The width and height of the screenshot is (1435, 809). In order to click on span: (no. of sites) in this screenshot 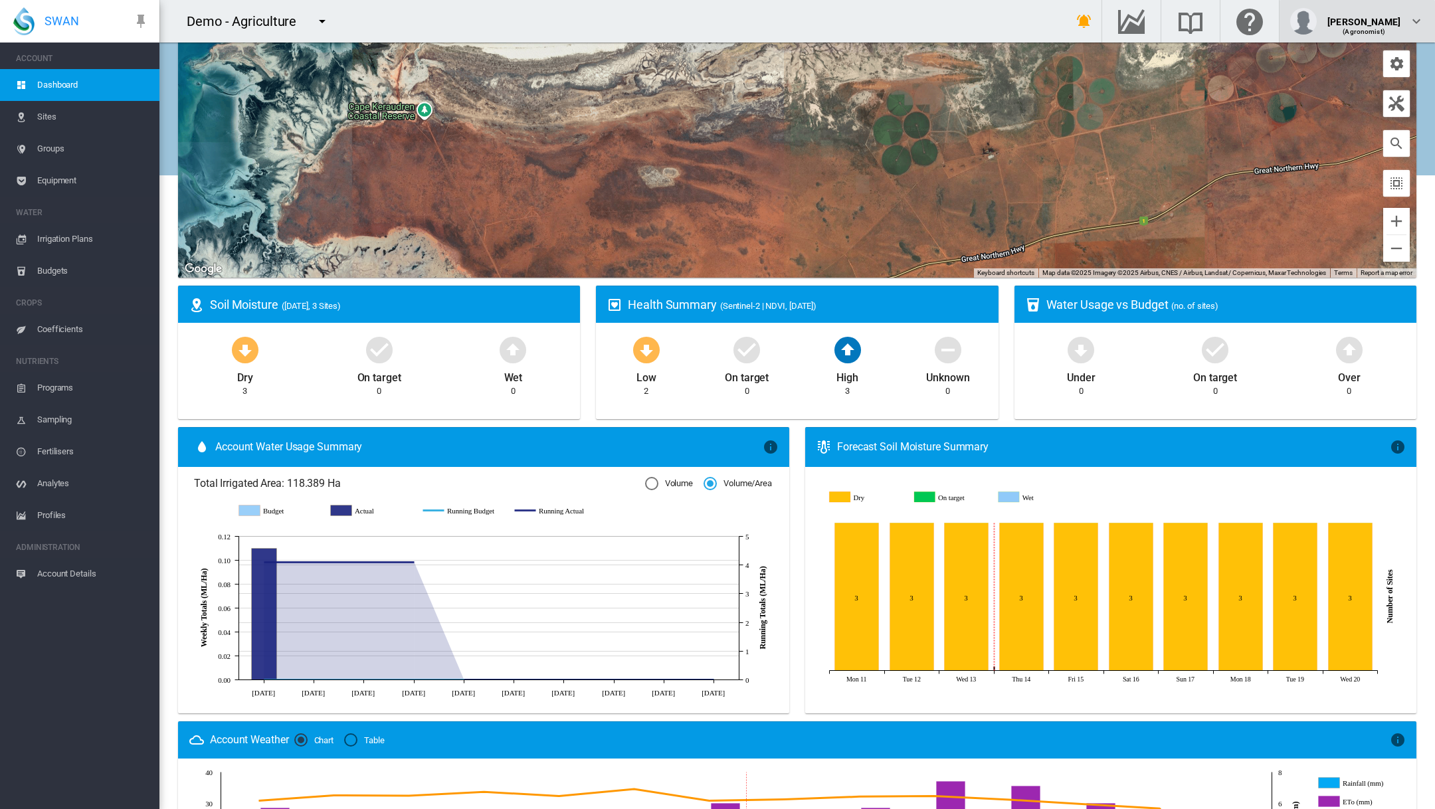, I will do `click(1194, 306)`.